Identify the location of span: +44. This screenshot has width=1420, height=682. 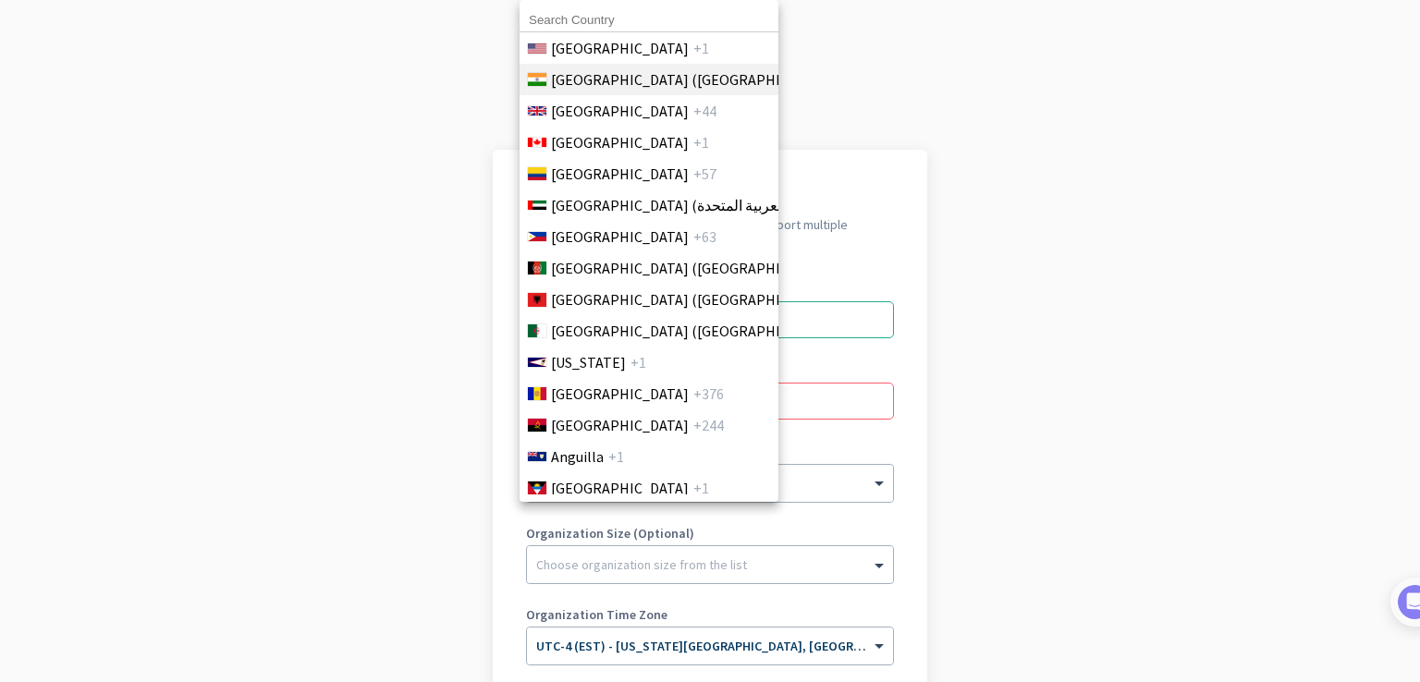
(705, 111).